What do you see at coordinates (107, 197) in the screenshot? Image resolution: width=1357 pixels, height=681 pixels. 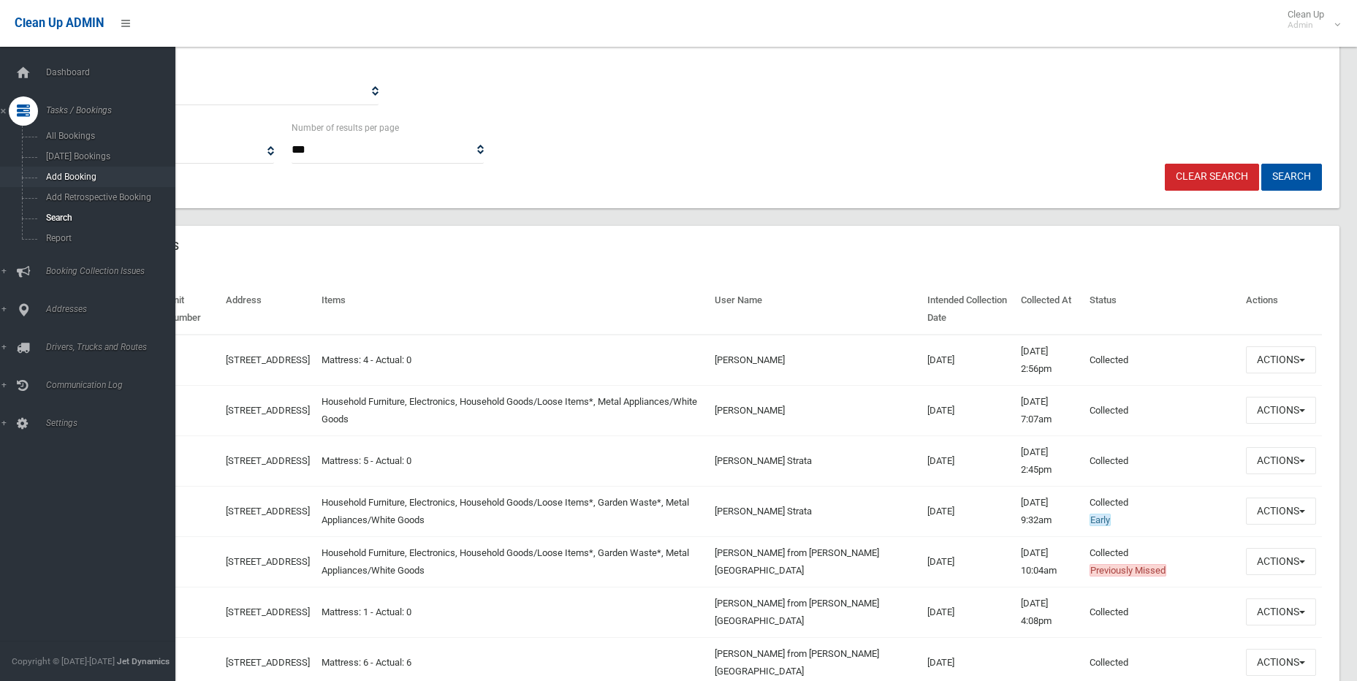 I see `span: Add Retrospective Booking` at bounding box center [107, 197].